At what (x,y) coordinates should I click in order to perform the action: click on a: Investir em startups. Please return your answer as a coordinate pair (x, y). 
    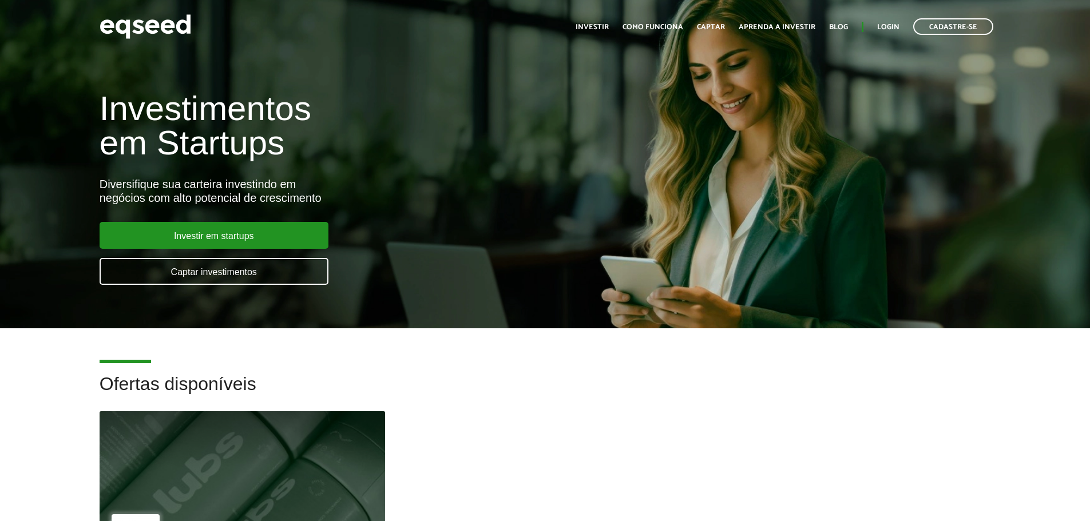
    Looking at the image, I should click on (214, 235).